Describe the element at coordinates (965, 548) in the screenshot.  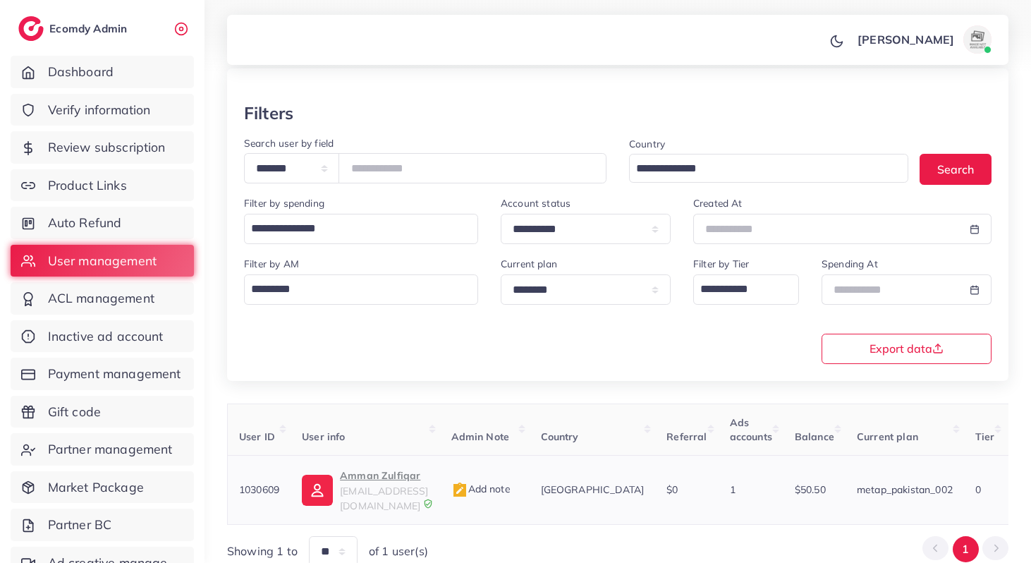
I see `button: Go to page 1` at that location.